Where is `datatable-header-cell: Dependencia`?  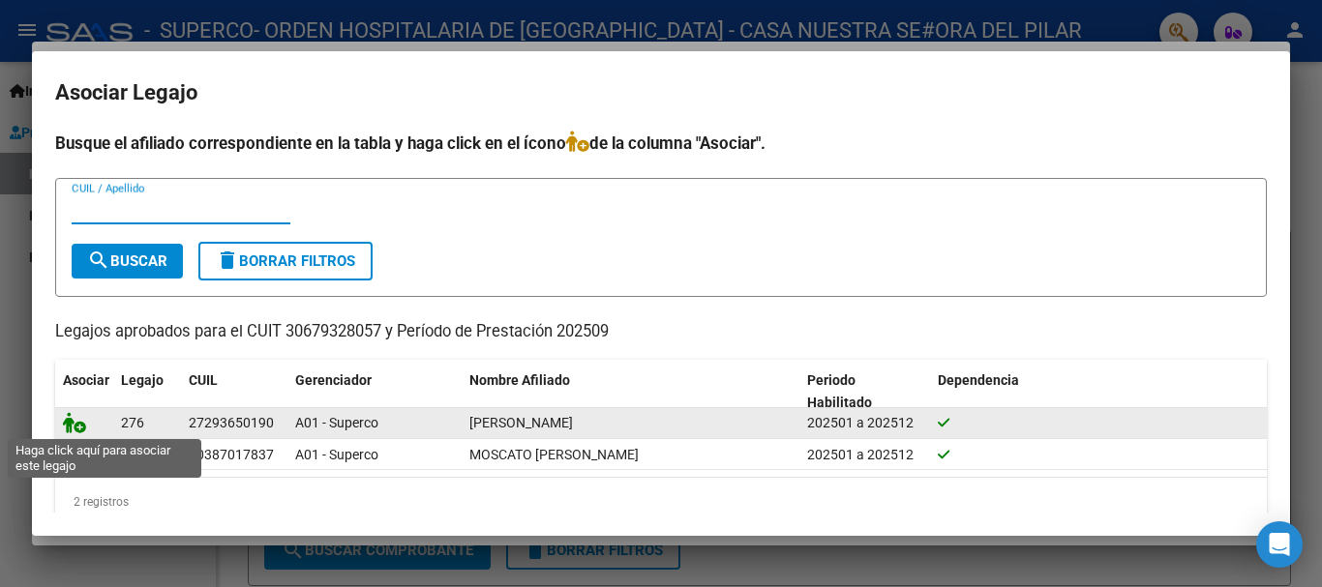
datatable-header-cell: Dependencia is located at coordinates (1098, 392).